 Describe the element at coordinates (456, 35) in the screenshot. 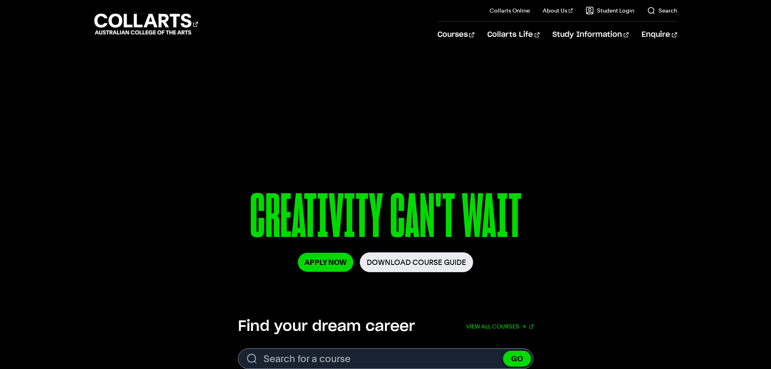

I see `a: Courses` at that location.